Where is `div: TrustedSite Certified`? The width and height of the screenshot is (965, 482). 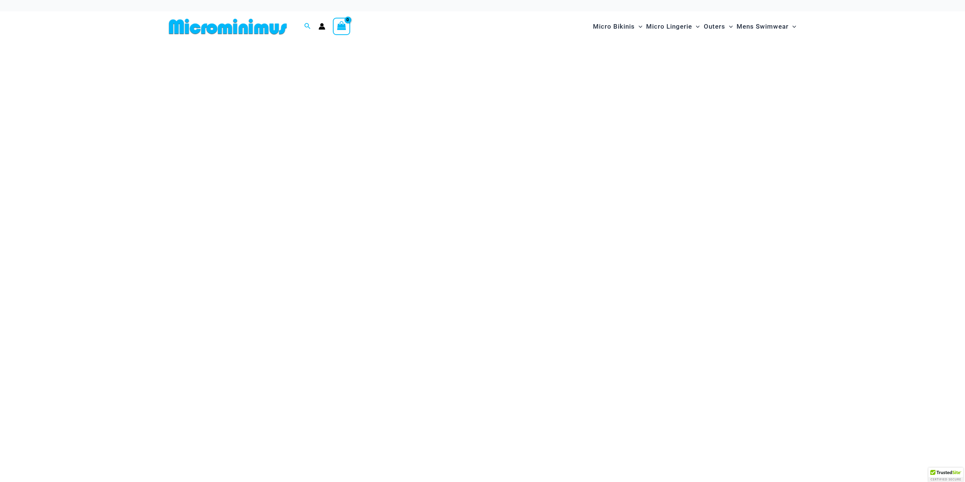 div: TrustedSite Certified is located at coordinates (946, 475).